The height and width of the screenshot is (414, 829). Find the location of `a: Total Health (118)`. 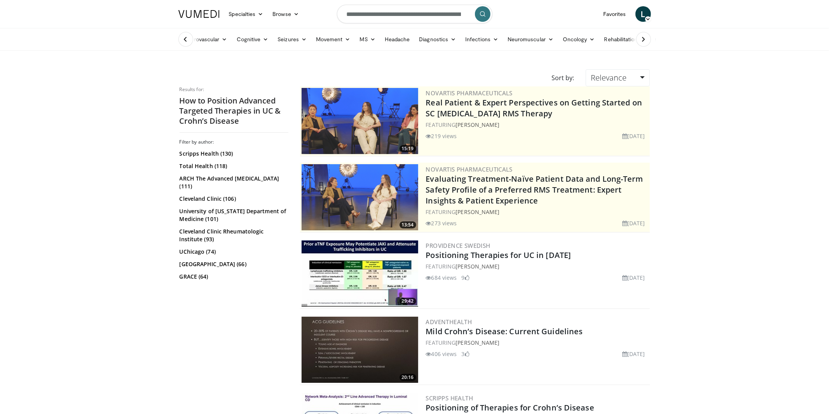

a: Total Health (118) is located at coordinates (233, 166).